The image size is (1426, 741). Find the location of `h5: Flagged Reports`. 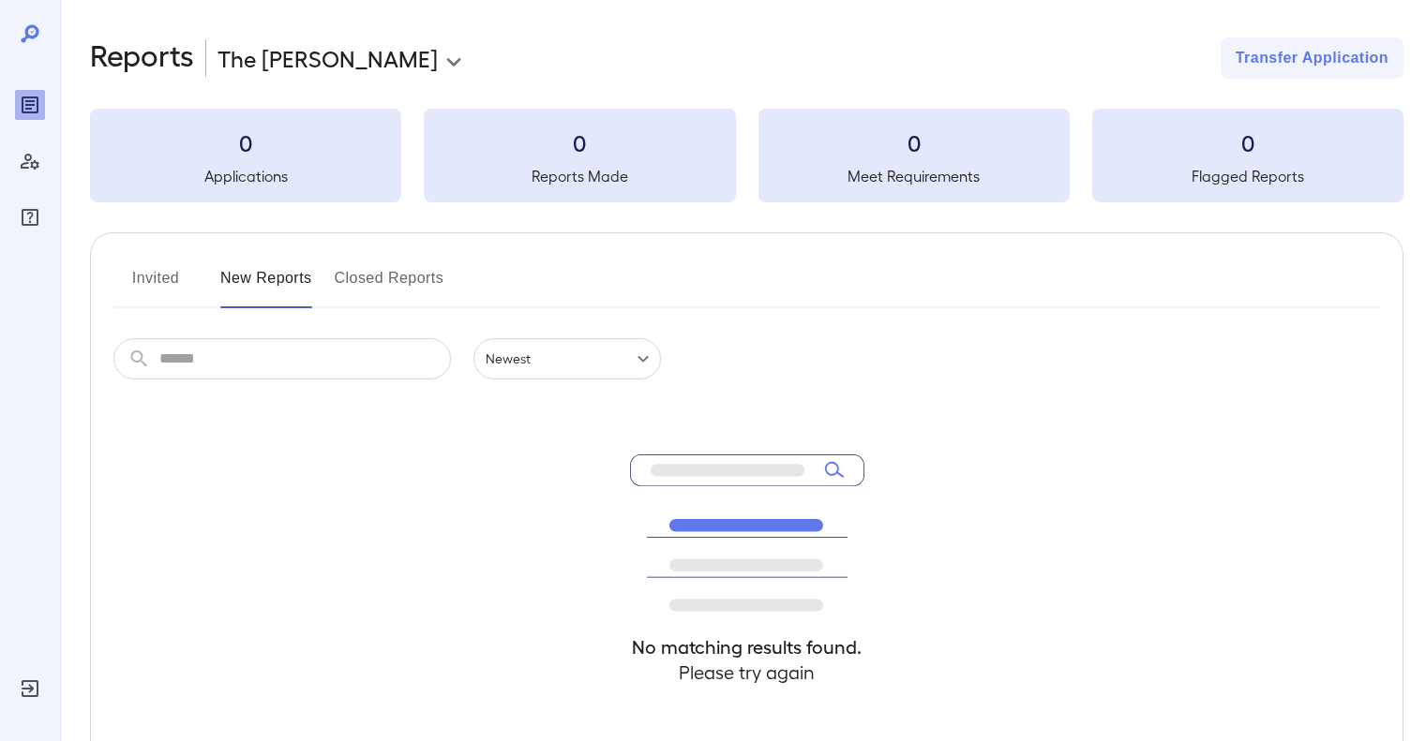

h5: Flagged Reports is located at coordinates (1248, 176).